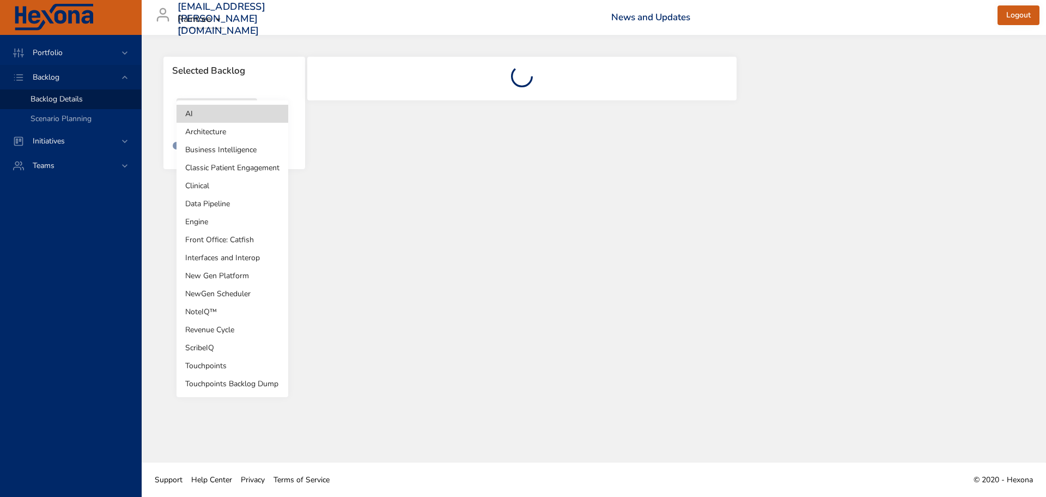 The width and height of the screenshot is (1046, 497). Describe the element at coordinates (232, 185) in the screenshot. I see `li: Clinical` at that location.